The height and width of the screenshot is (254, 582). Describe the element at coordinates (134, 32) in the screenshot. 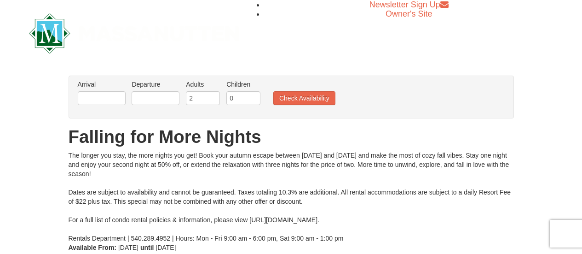

I see `a: Massanutten Resort` at that location.